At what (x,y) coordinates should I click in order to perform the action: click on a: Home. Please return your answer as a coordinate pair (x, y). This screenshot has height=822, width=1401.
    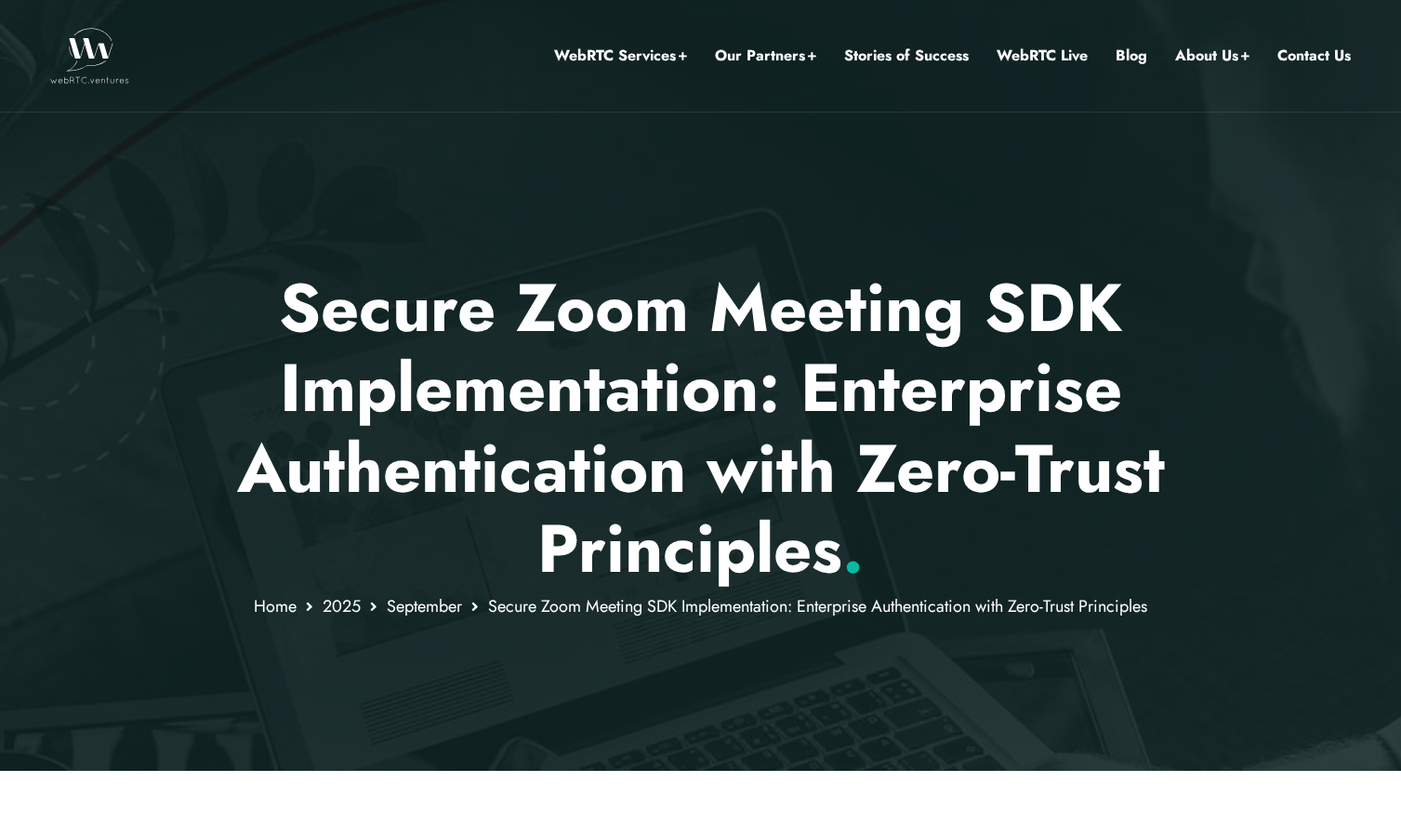
    Looking at the image, I should click on (275, 606).